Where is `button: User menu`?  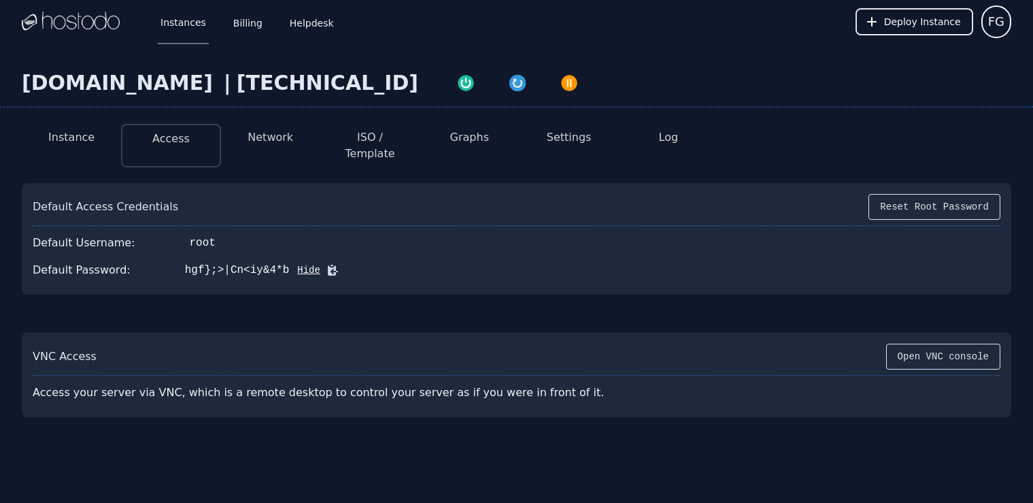 button: User menu is located at coordinates (996, 22).